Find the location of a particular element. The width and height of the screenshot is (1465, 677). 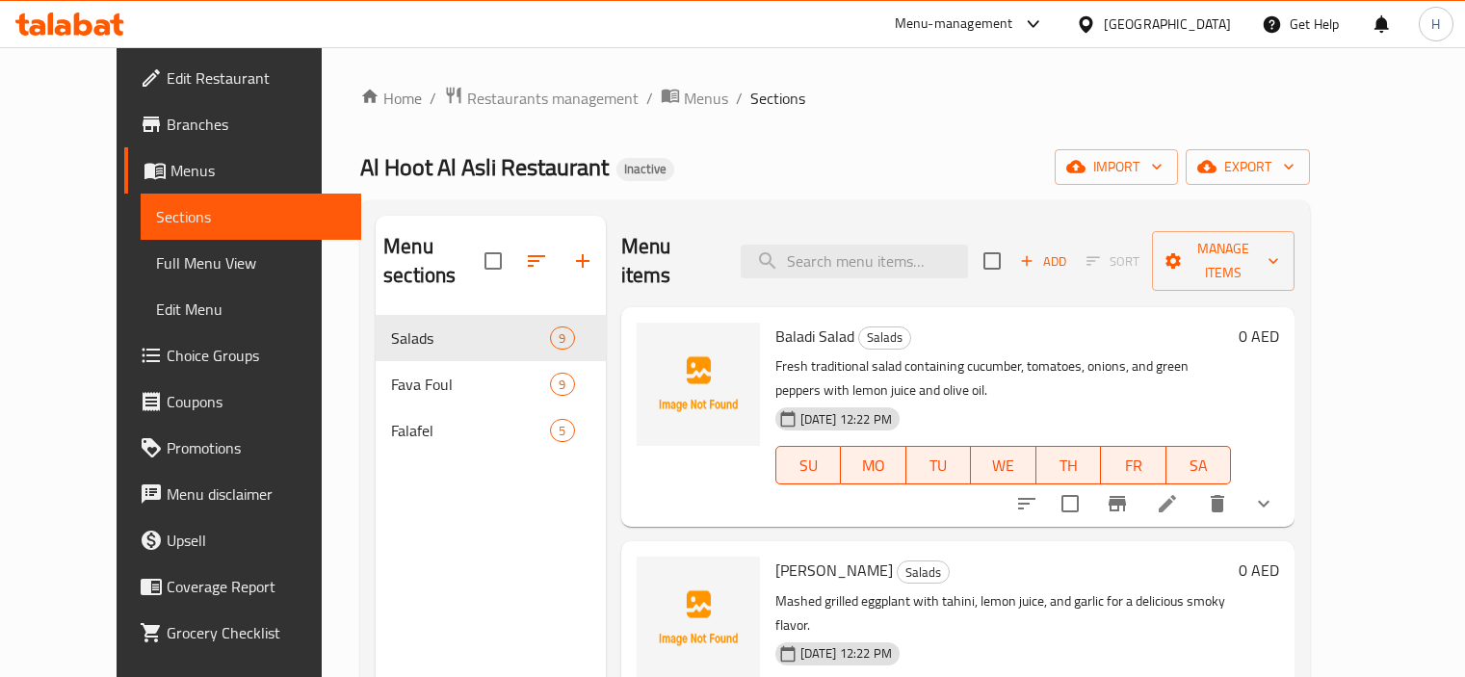

span: Fava Foul is located at coordinates (470, 384).